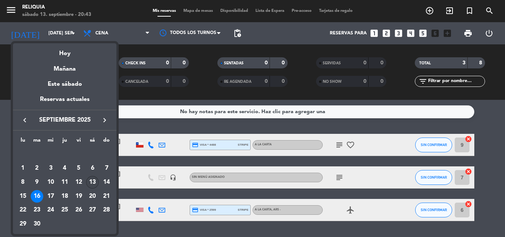 This screenshot has height=237, width=505. I want to click on div: 1, so click(23, 168).